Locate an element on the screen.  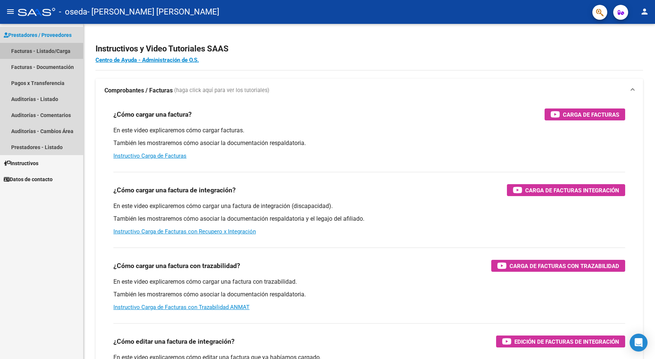
button: Carga de Facturas Integración is located at coordinates (566, 190).